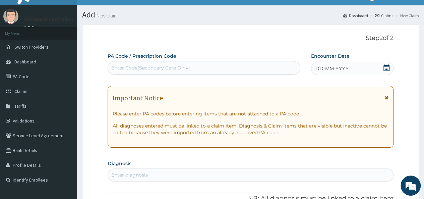 Image resolution: width=424 pixels, height=199 pixels. I want to click on li: New Claim, so click(406, 15).